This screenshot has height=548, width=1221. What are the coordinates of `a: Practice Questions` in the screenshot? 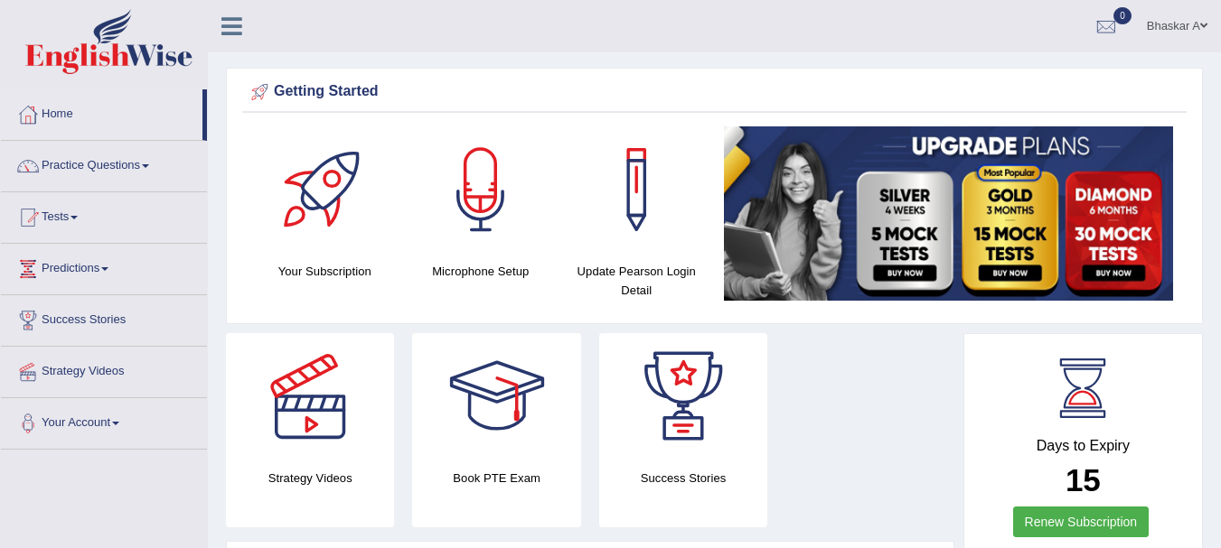 It's located at (104, 164).